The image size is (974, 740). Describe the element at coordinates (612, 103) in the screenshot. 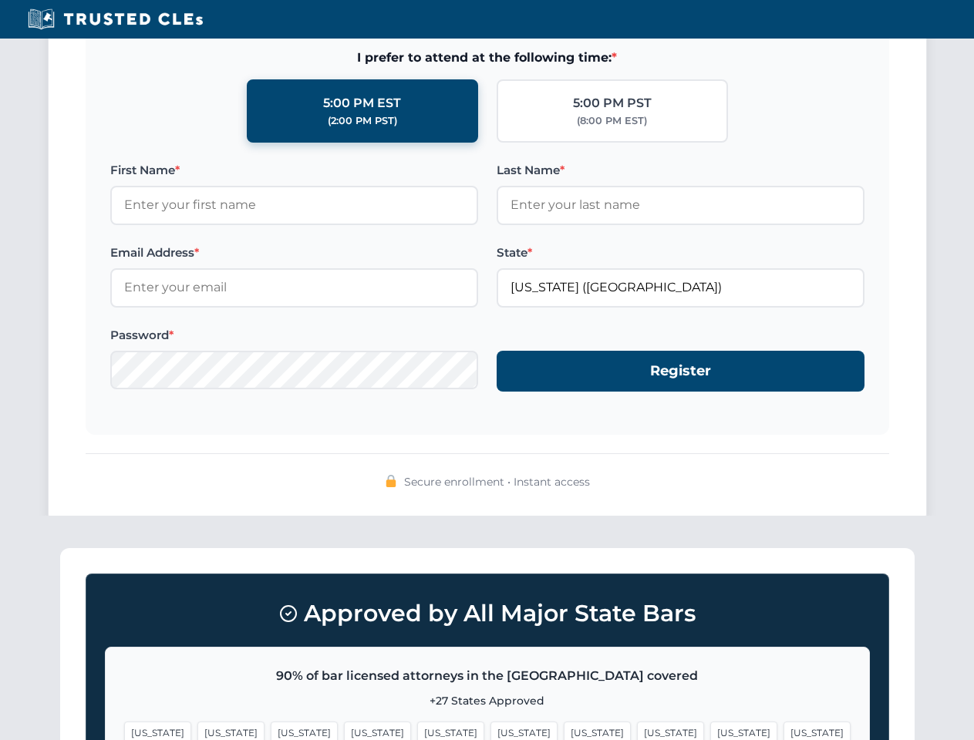

I see `div: 5:00 PM PST` at that location.